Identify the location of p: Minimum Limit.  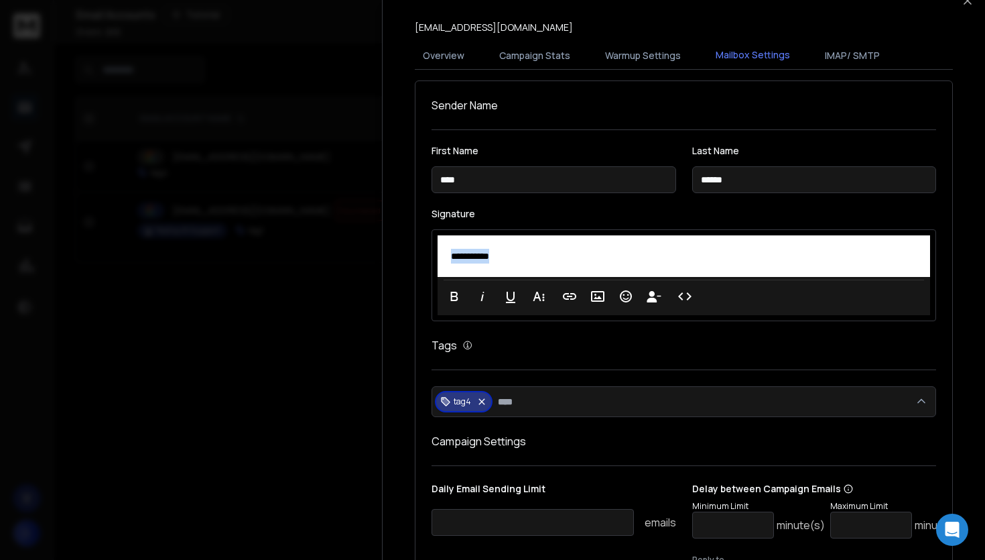
(759, 506).